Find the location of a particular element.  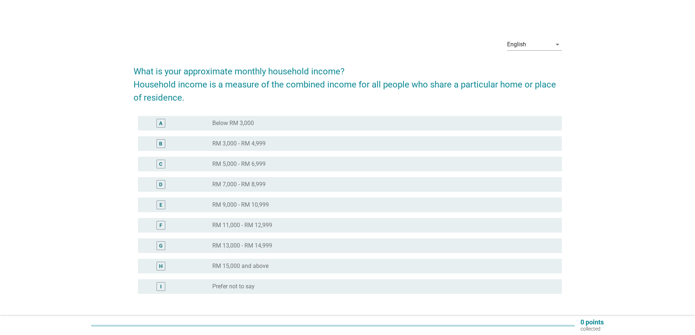

div: I is located at coordinates (161, 287).